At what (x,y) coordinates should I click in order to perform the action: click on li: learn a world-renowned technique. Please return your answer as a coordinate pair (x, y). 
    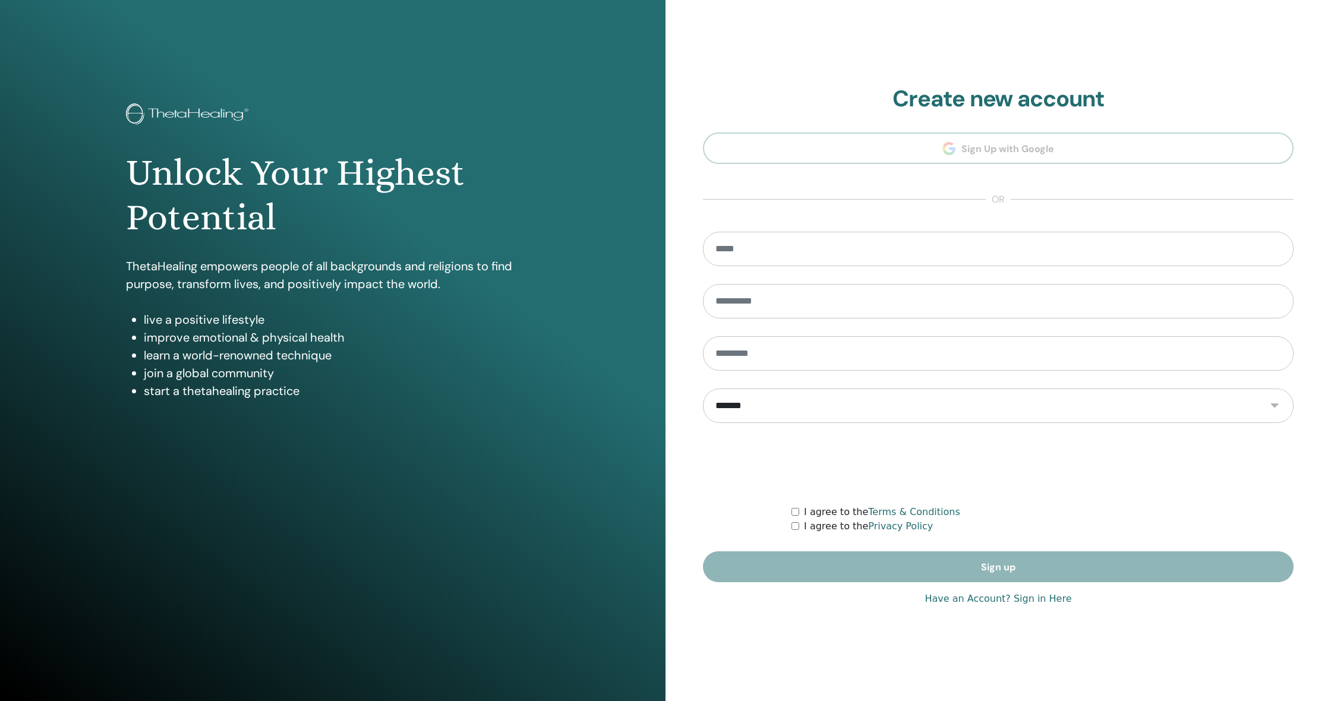
    Looking at the image, I should click on (342, 355).